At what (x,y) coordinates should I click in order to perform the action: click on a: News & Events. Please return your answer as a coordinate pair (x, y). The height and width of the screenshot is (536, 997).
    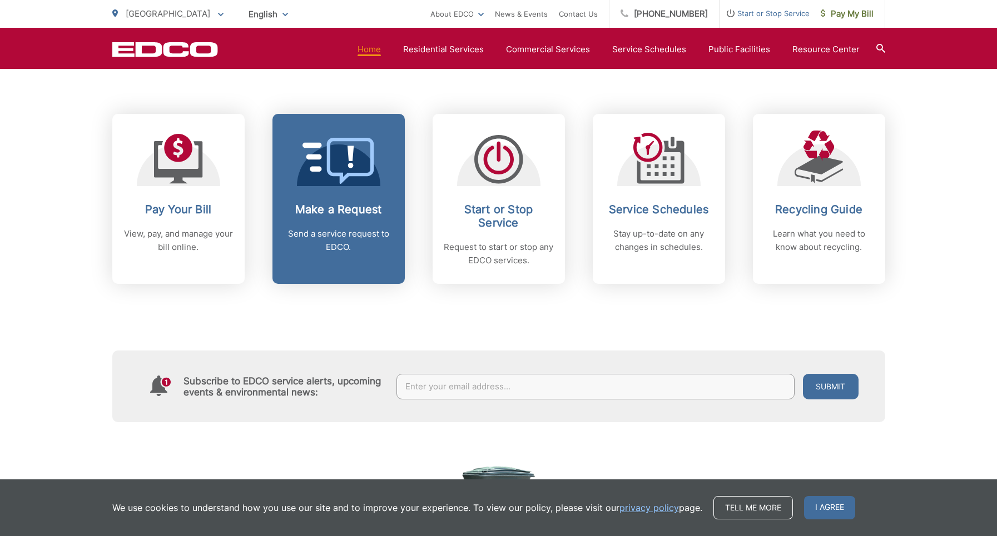
    Looking at the image, I should click on (521, 14).